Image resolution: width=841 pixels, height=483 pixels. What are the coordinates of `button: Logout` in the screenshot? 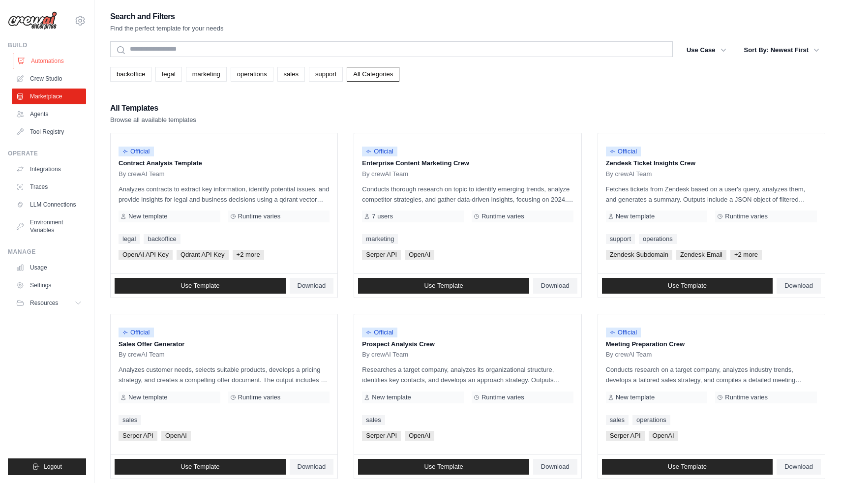 It's located at (47, 467).